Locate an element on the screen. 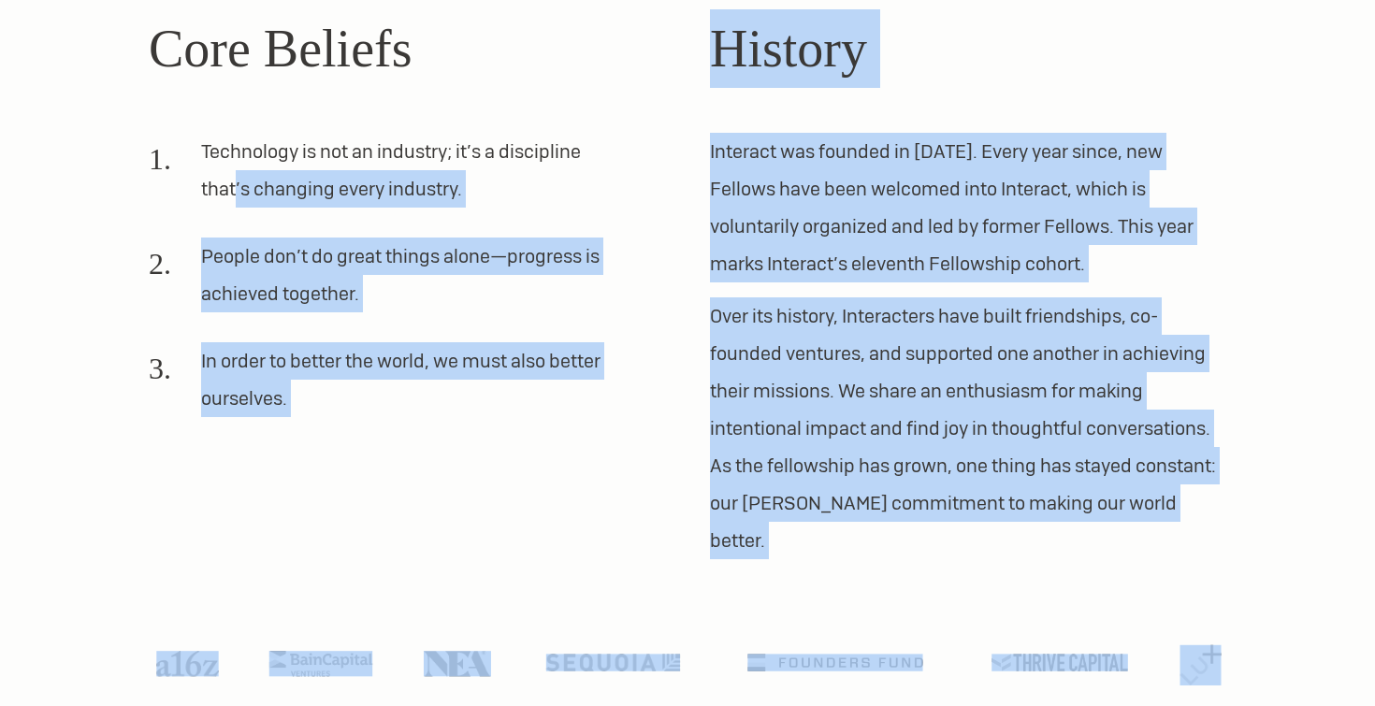 The width and height of the screenshot is (1375, 706). li: People don’t do great things alone—progress is achieved together. is located at coordinates (384, 282).